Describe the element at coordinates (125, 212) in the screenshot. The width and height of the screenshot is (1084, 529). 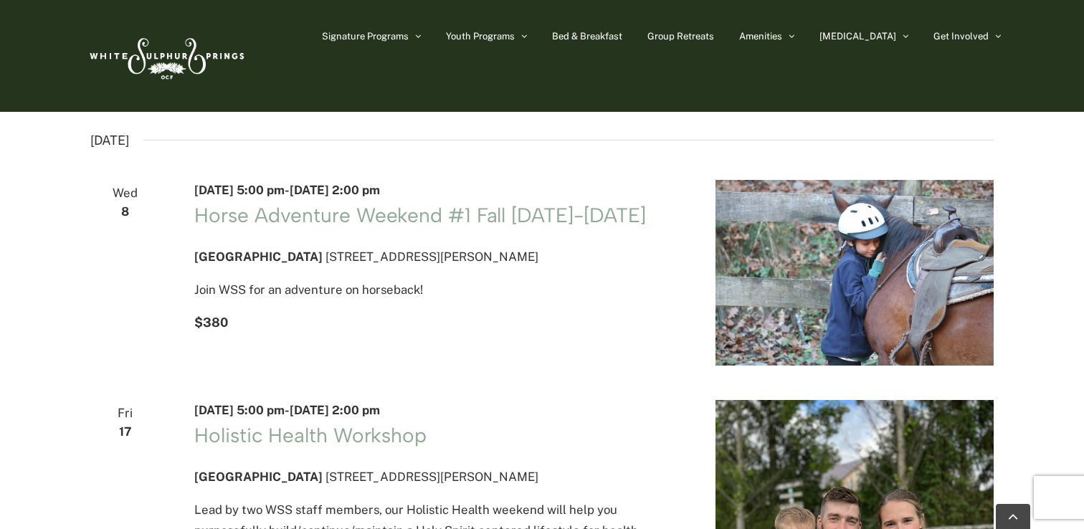
I see `span: 8` at that location.